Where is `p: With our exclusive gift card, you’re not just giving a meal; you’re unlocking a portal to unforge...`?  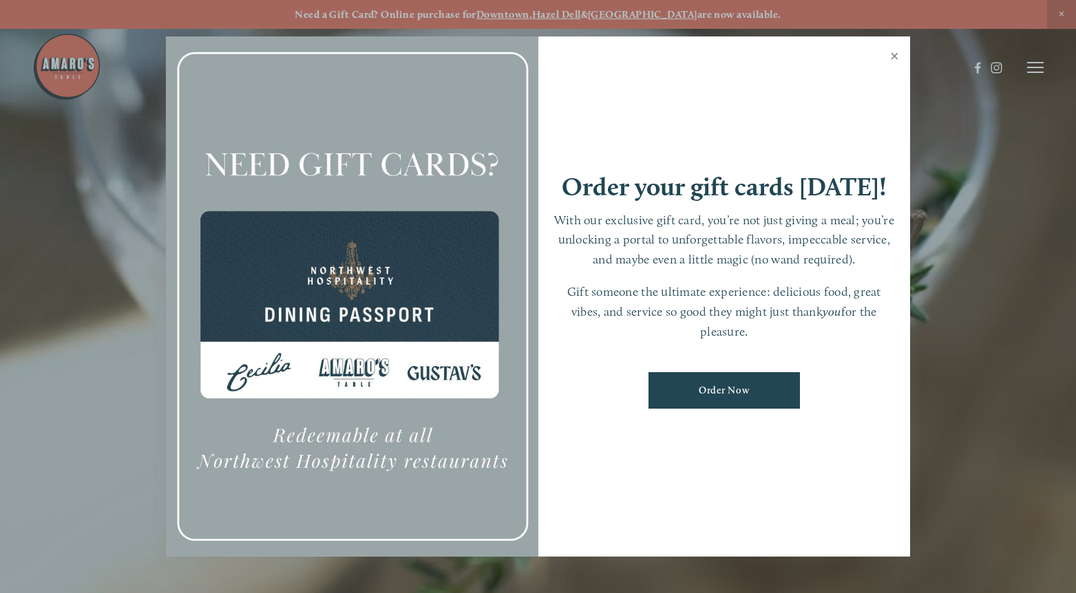 p: With our exclusive gift card, you’re not just giving a meal; you’re unlocking a portal to unforge... is located at coordinates (724, 240).